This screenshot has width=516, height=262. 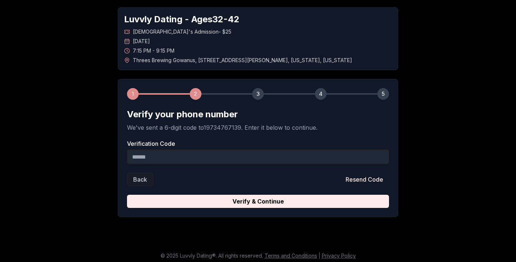 What do you see at coordinates (291, 255) in the screenshot?
I see `a: Terms and Conditions` at bounding box center [291, 255].